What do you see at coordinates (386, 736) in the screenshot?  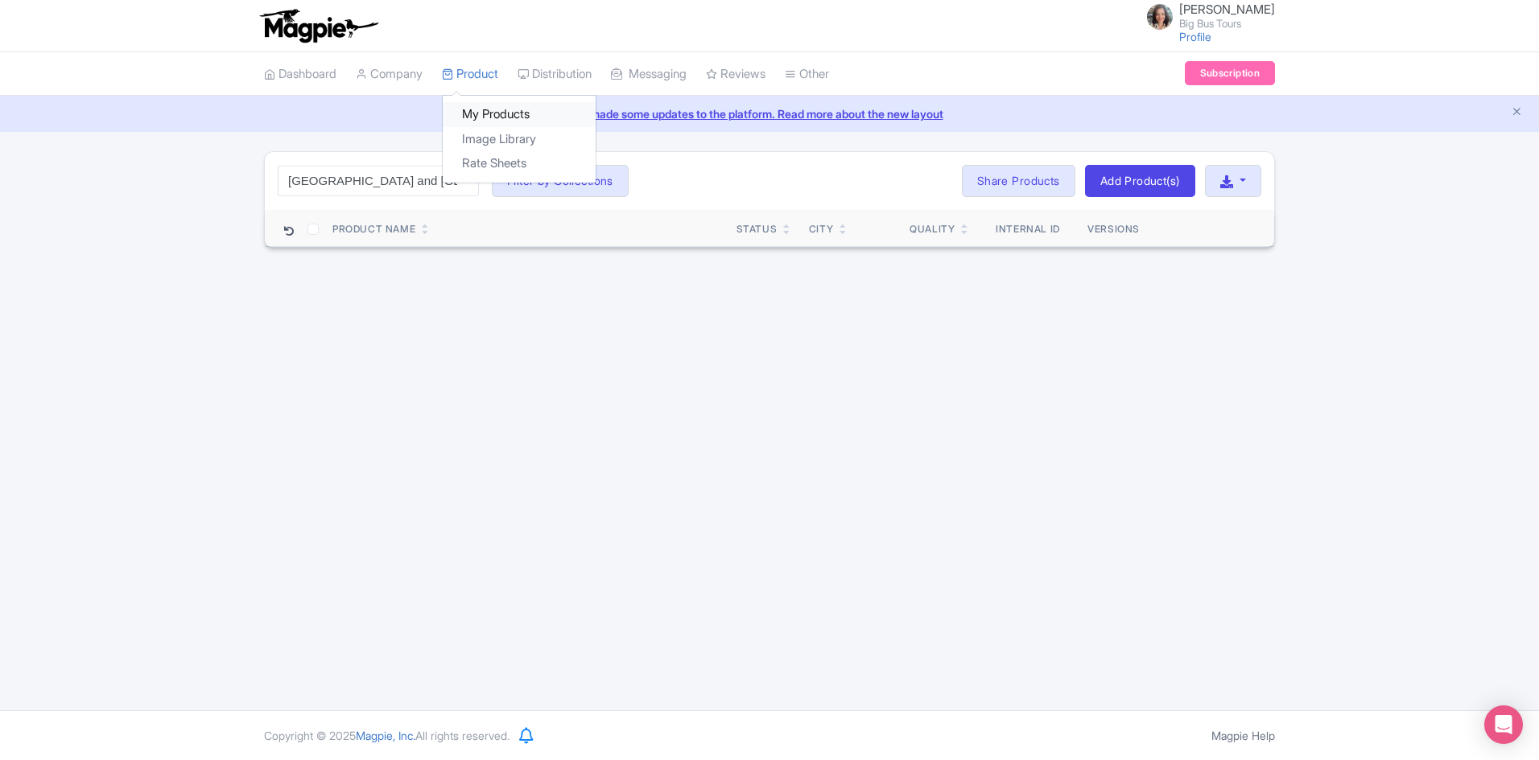 I see `div: Copyright © 2025 All rights reserved.` at bounding box center [386, 736].